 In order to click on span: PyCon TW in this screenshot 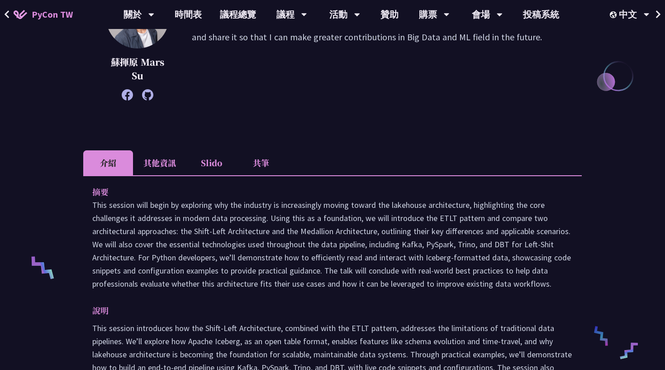, I will do `click(52, 14)`.